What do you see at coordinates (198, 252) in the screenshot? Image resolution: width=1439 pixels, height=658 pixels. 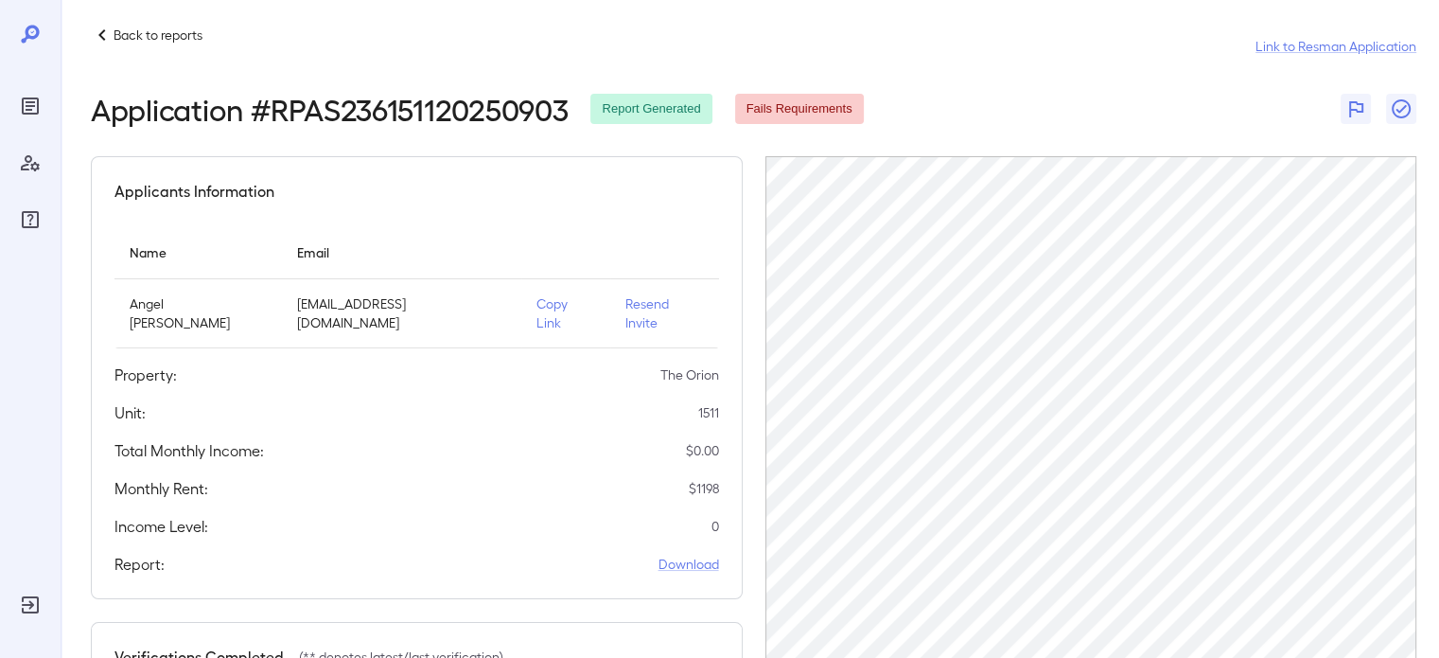 I see `th: Name` at bounding box center [198, 252].